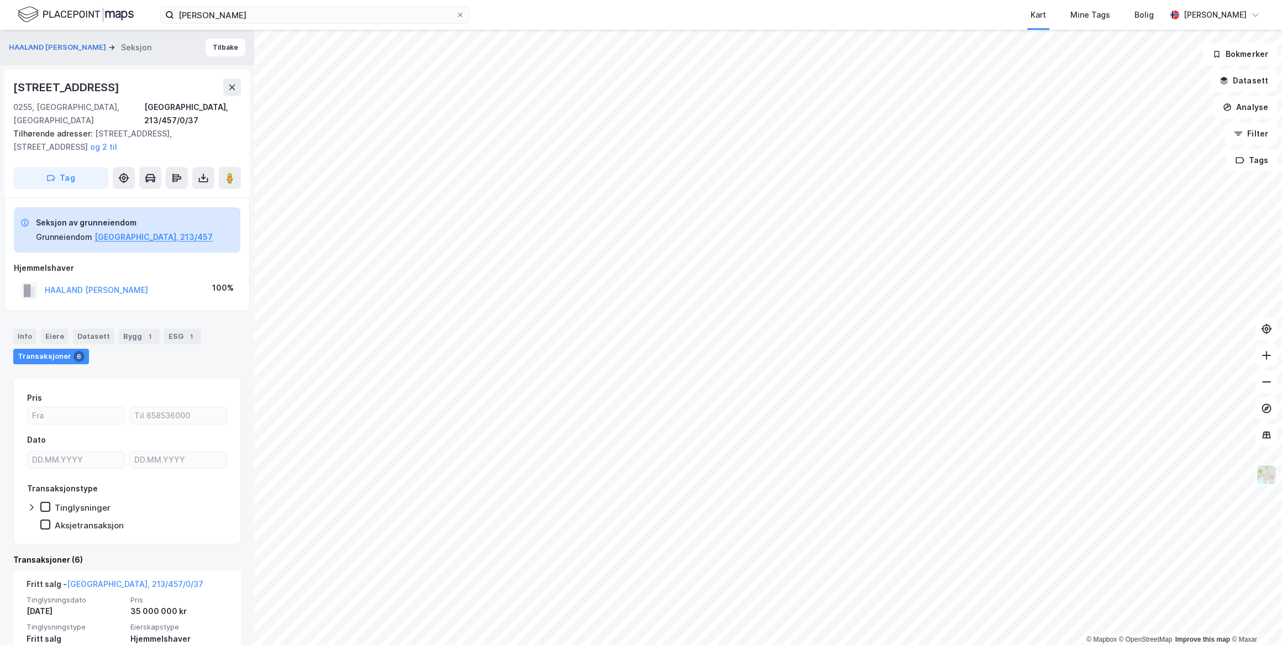  I want to click on div: Transaksjoner, so click(51, 356).